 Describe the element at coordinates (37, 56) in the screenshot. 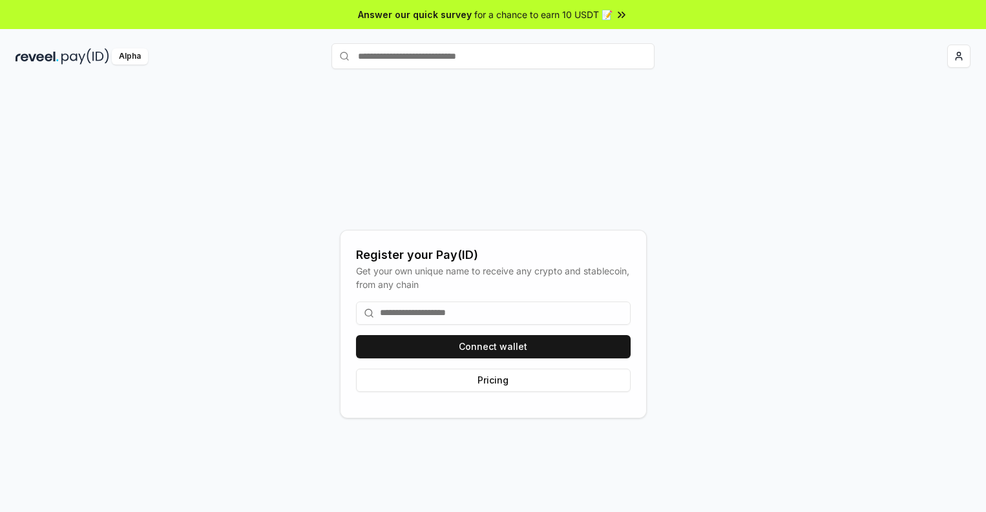

I see `img: reveel_dark` at that location.